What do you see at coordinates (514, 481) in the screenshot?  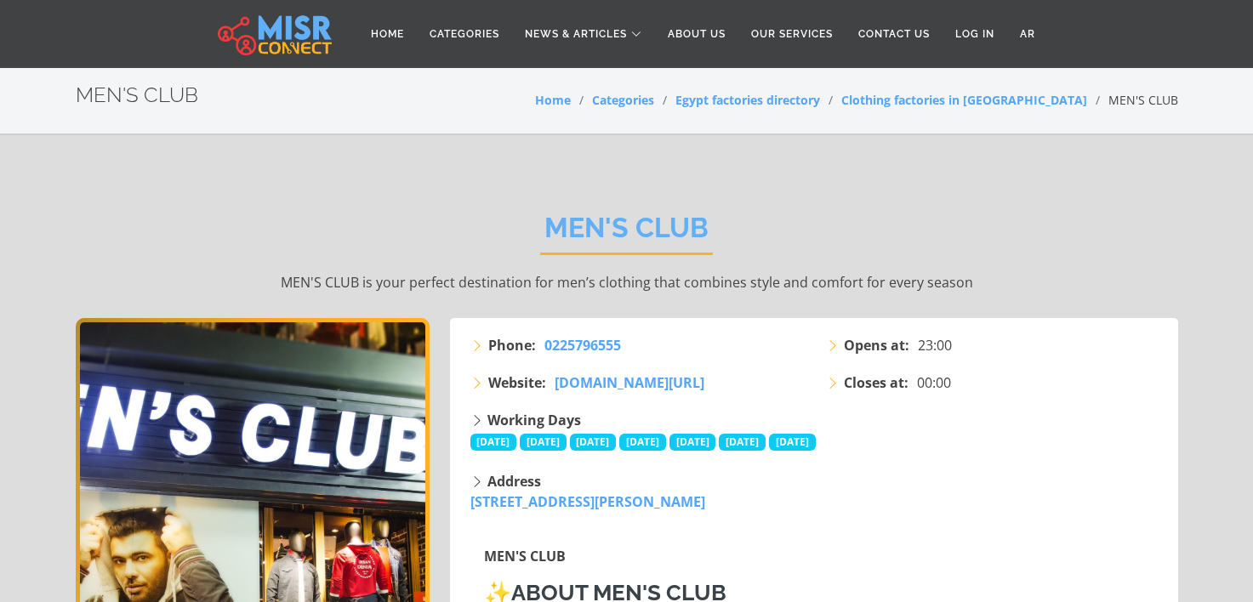 I see `strong: Address` at bounding box center [514, 481].